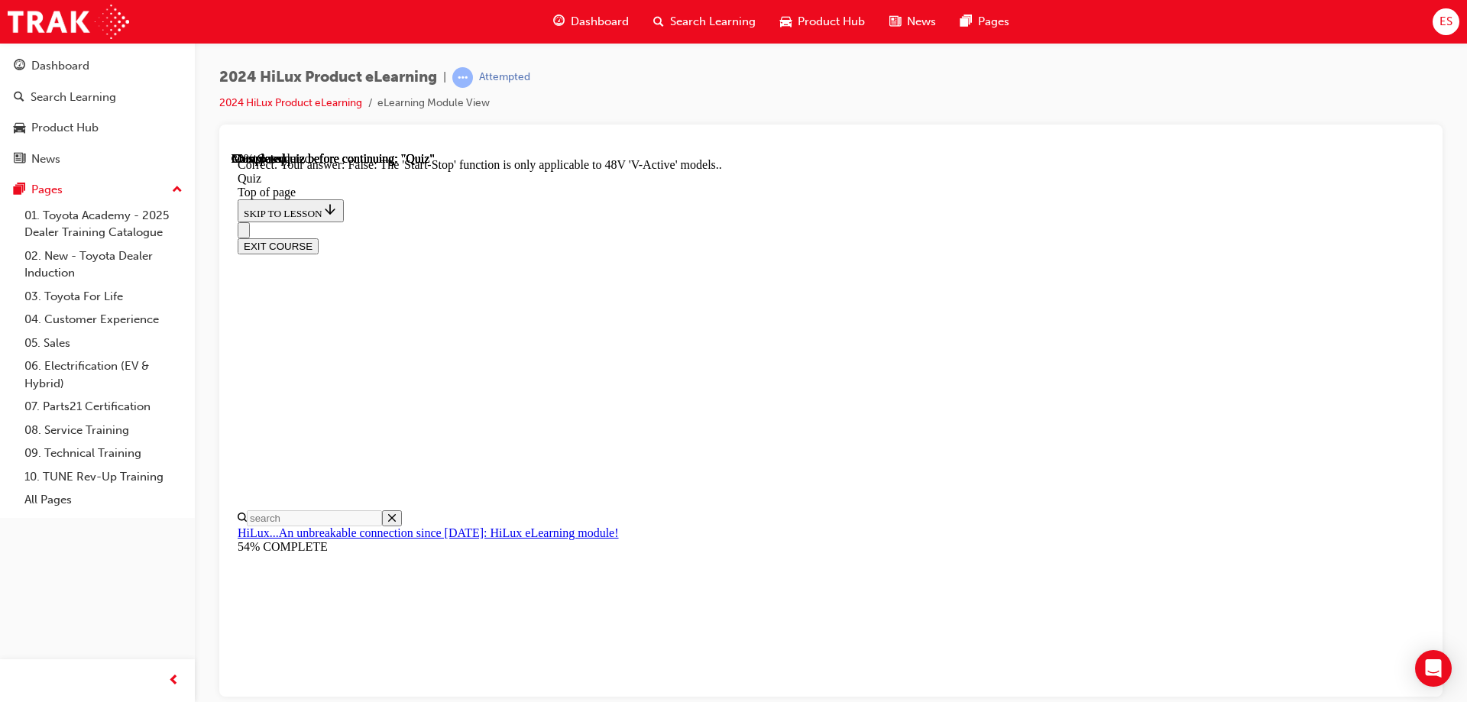 This screenshot has width=1467, height=702. Describe the element at coordinates (103, 374) in the screenshot. I see `a: 06. Electrification (EV & Hybrid)` at that location.